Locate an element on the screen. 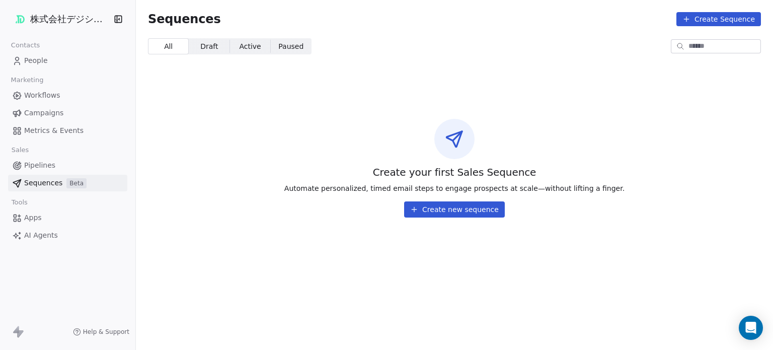 The width and height of the screenshot is (773, 350). button: 株式会社デジシフト is located at coordinates (59, 19).